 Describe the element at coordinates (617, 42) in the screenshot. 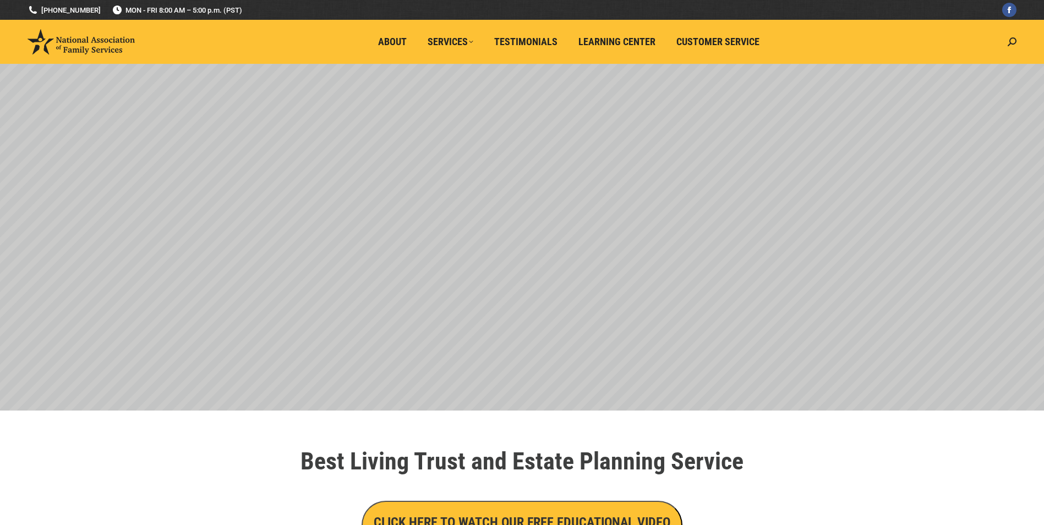

I see `span: Learning Center` at that location.